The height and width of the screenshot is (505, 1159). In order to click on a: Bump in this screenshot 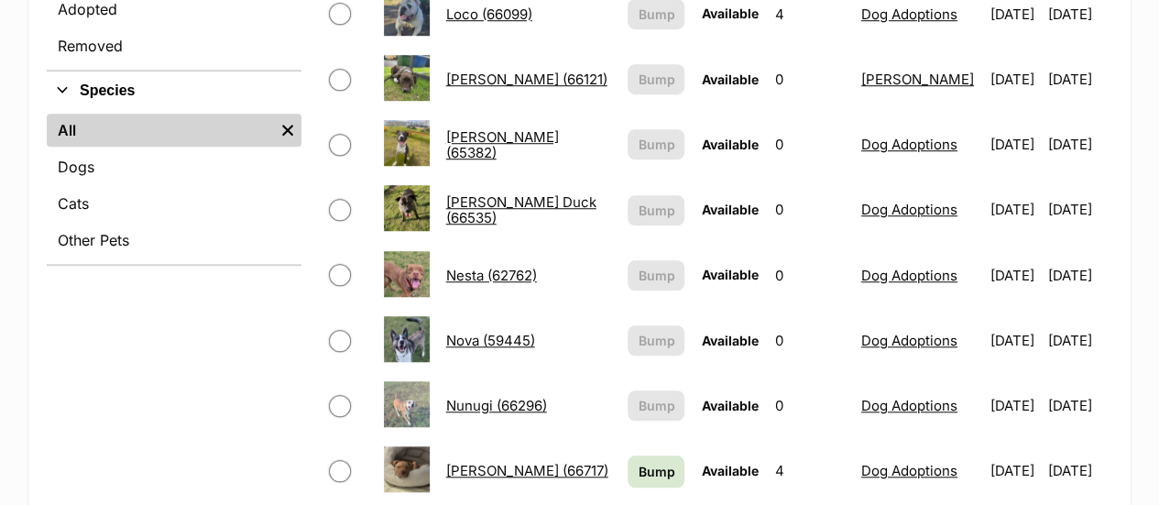, I will do `click(656, 471)`.